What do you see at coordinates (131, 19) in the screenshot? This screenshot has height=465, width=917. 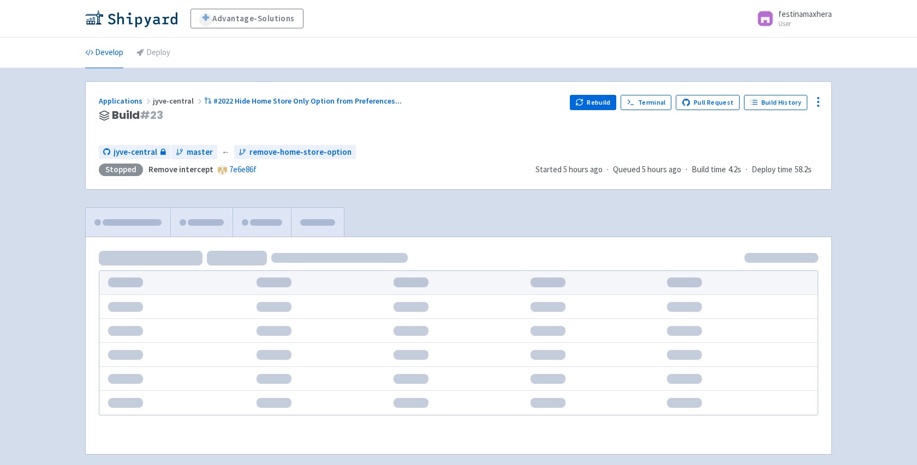 I see `img: Shipyard logo` at bounding box center [131, 19].